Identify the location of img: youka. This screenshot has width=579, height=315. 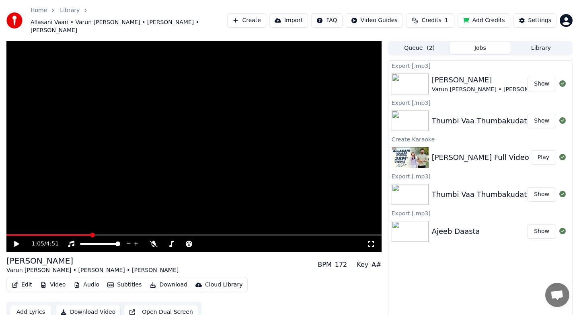
(14, 20).